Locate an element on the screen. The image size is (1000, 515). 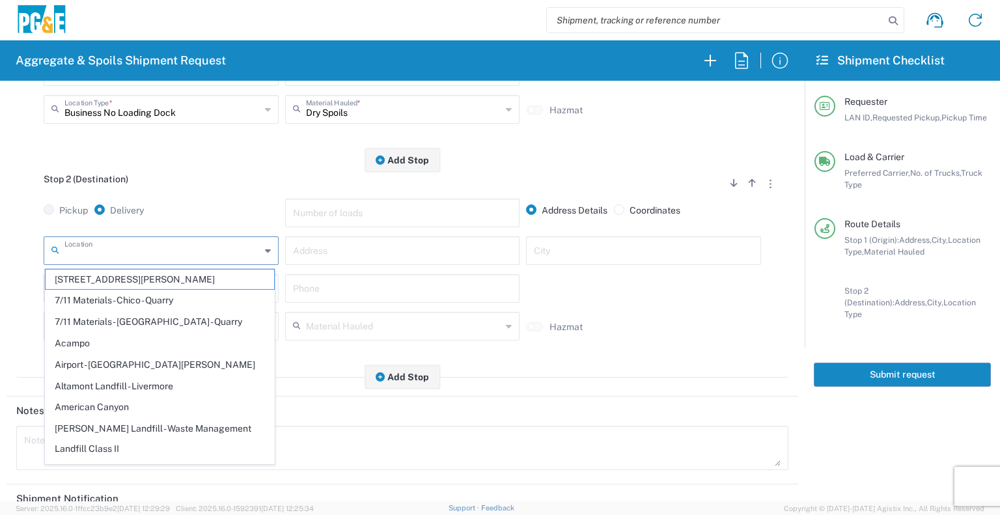
h2: Notes is located at coordinates (30, 411).